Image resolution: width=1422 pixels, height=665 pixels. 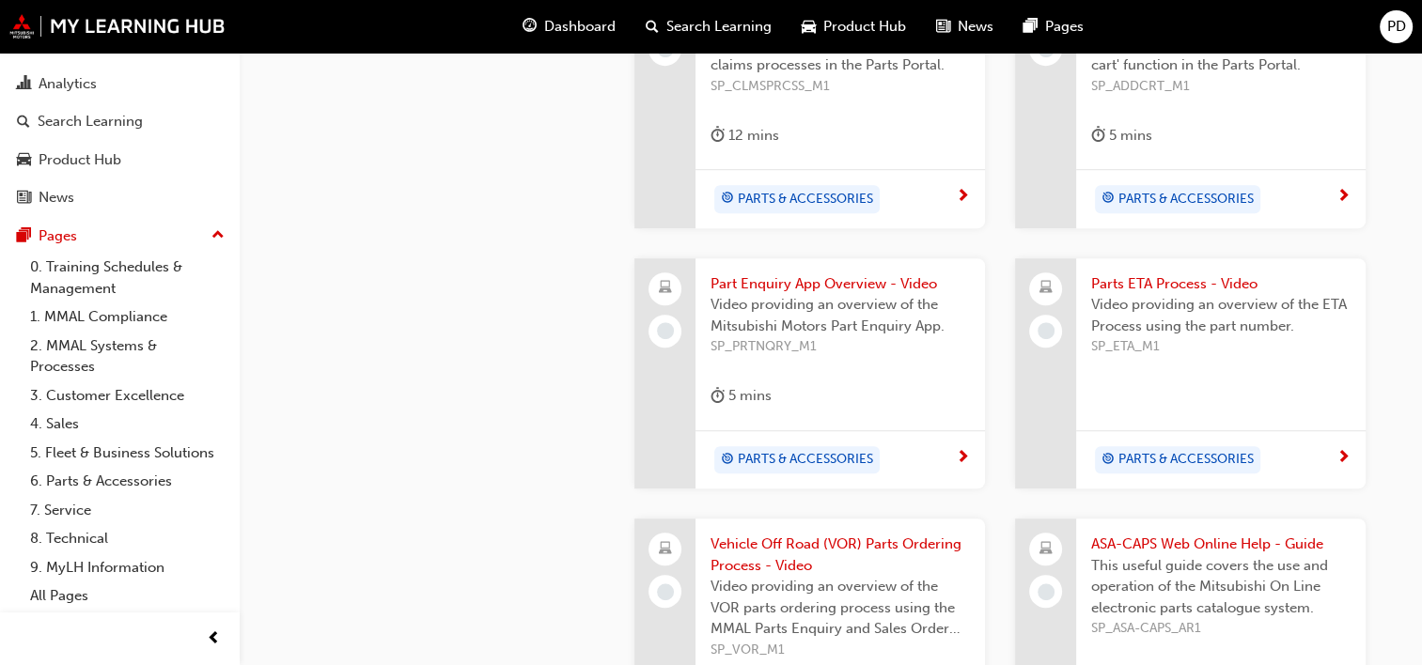 What do you see at coordinates (976, 26) in the screenshot?
I see `span: News` at bounding box center [976, 26].